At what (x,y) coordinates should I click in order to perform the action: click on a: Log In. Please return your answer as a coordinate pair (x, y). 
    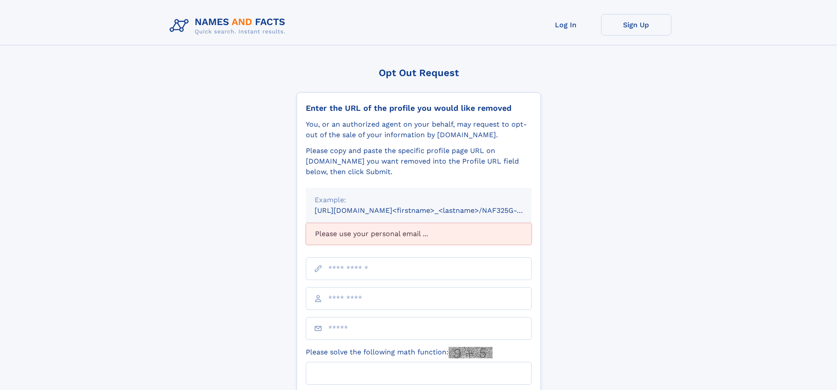
    Looking at the image, I should click on (566, 25).